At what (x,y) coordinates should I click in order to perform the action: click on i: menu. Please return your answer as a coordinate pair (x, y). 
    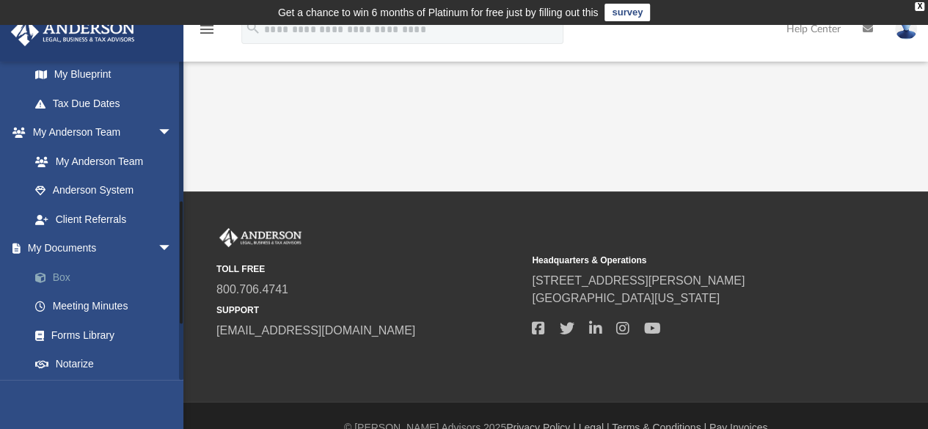
    Looking at the image, I should click on (207, 29).